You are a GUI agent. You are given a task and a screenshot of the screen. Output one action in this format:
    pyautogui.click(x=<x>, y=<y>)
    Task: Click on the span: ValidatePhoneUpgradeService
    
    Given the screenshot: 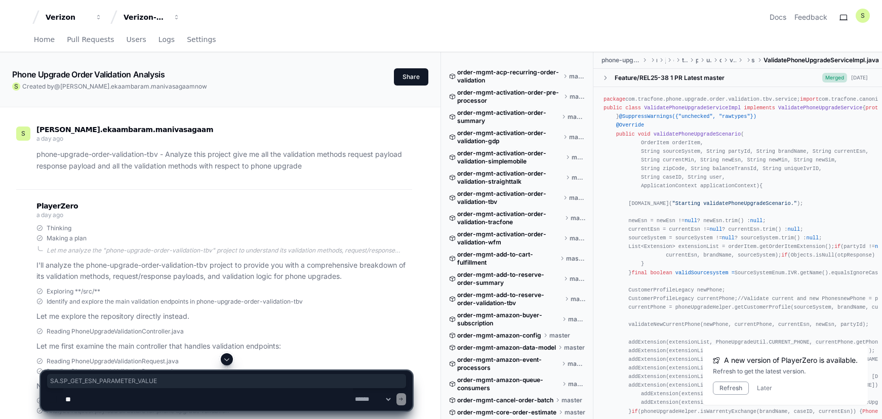 What is the action you would take?
    pyautogui.click(x=820, y=108)
    